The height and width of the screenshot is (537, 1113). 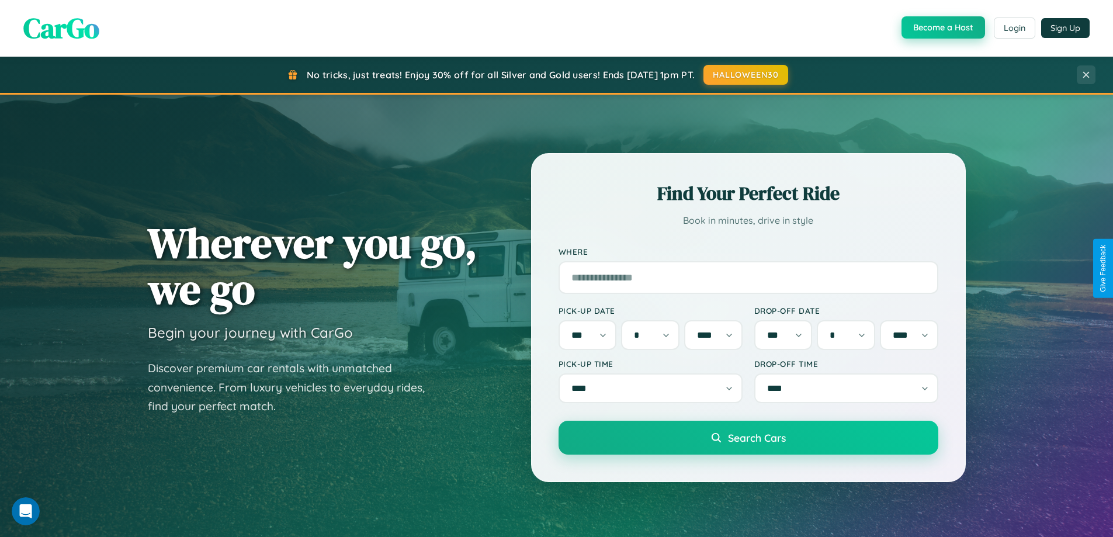 I want to click on label: Where, so click(x=748, y=251).